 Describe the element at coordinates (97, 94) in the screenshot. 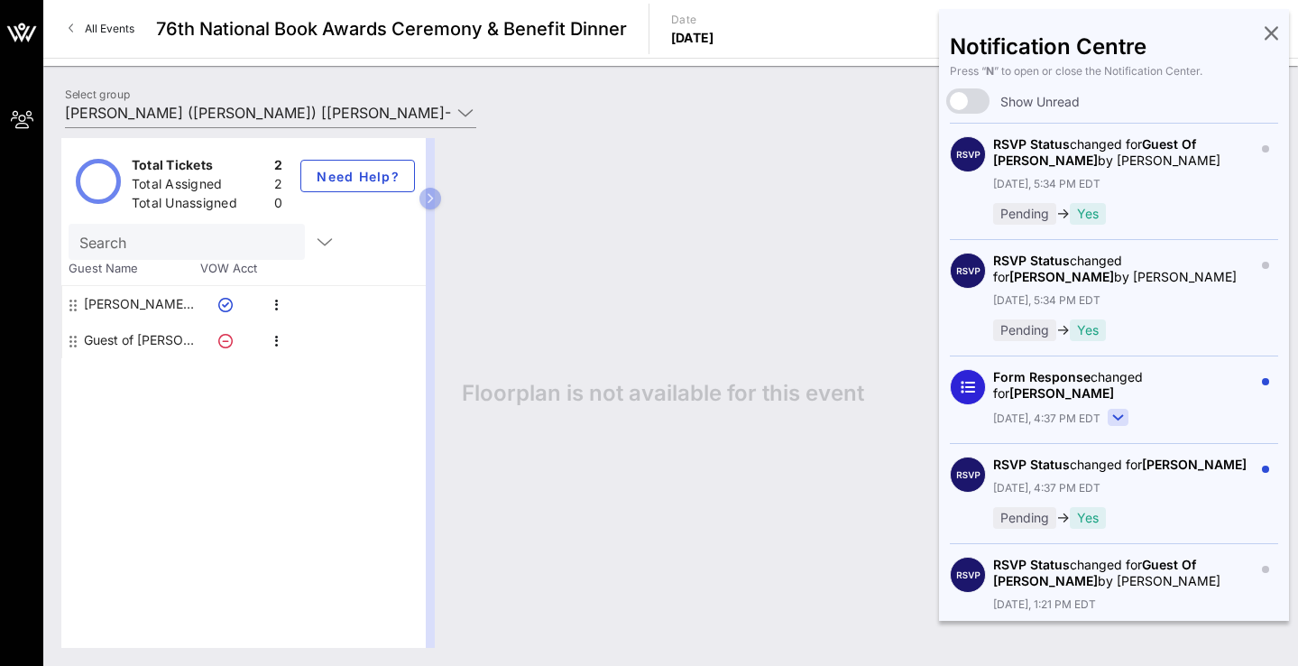

I see `label: Select group` at that location.